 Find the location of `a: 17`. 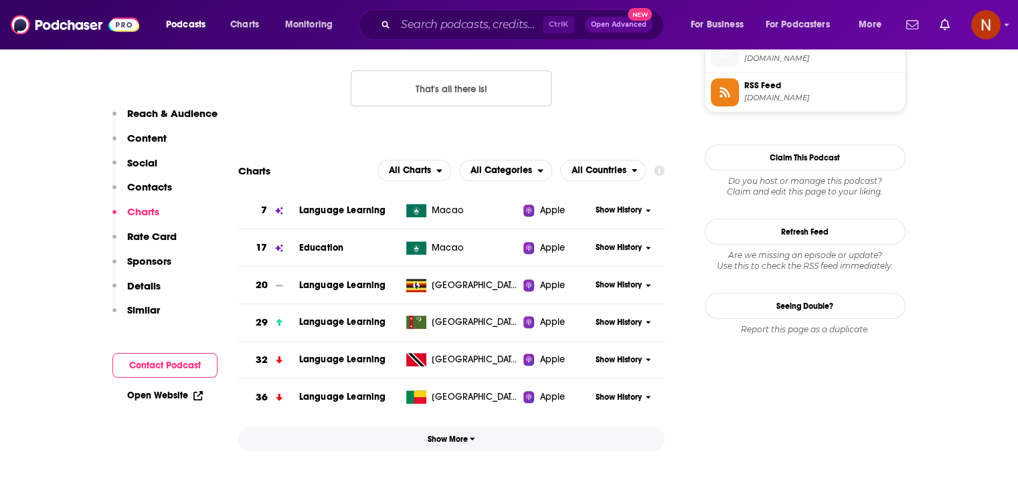

a: 17 is located at coordinates (268, 248).